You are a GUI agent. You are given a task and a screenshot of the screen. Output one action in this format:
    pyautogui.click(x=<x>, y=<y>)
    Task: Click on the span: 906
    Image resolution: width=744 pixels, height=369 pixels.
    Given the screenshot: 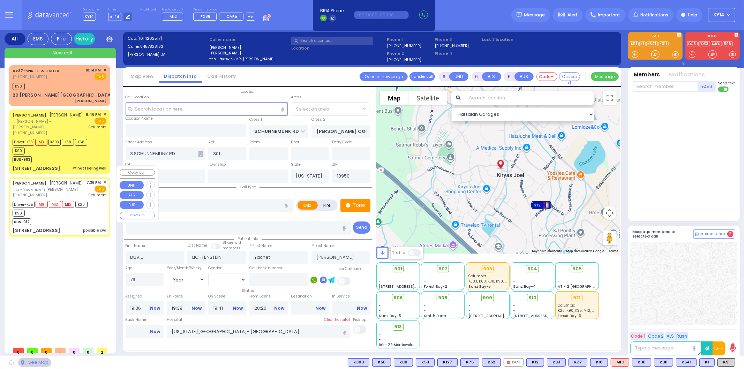 What is the action you would take?
    pyautogui.click(x=398, y=298)
    